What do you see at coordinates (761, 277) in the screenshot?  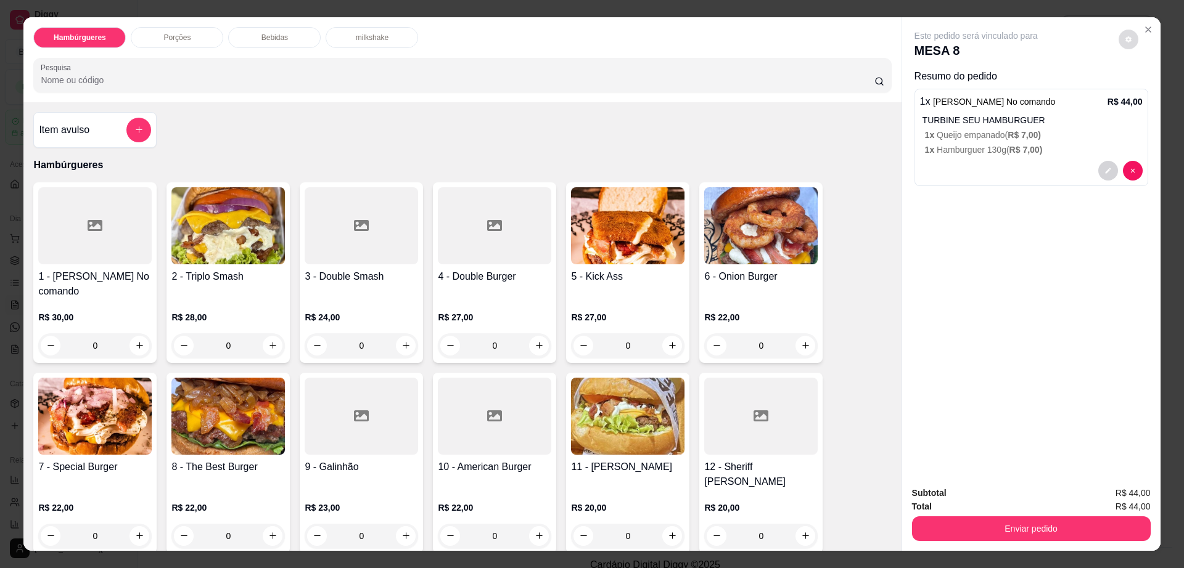 I see `h4: 6 - Onion Burger` at bounding box center [761, 277].